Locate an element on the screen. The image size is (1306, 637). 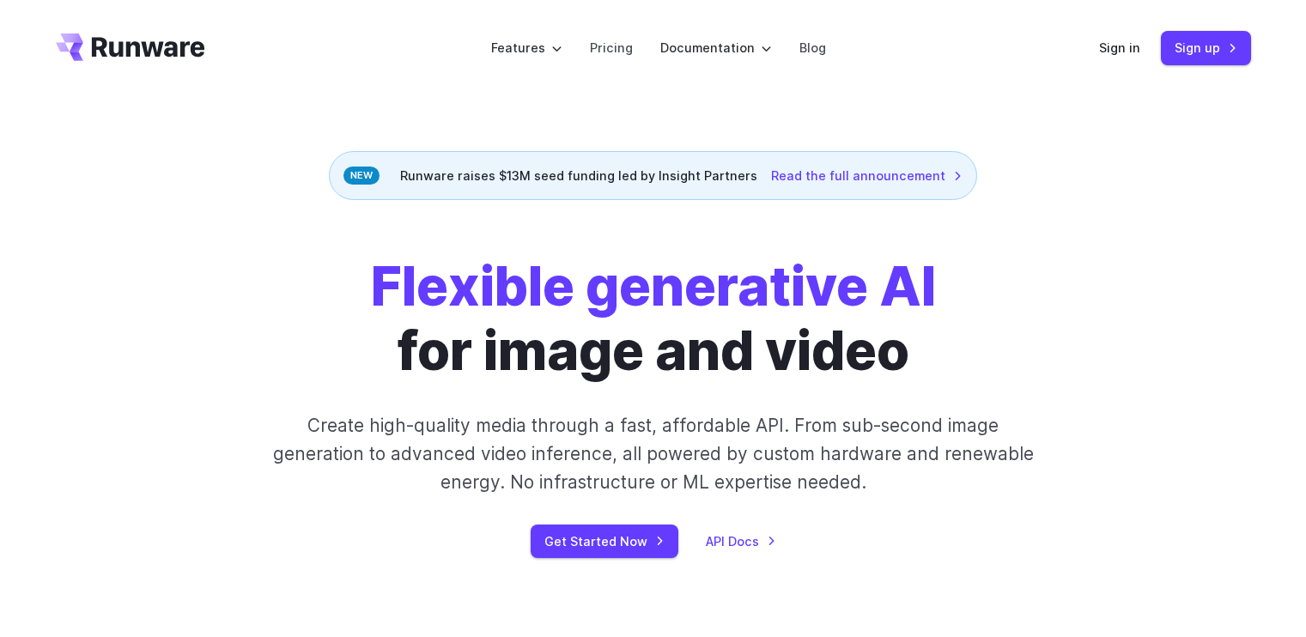
a: API Docs is located at coordinates (741, 541).